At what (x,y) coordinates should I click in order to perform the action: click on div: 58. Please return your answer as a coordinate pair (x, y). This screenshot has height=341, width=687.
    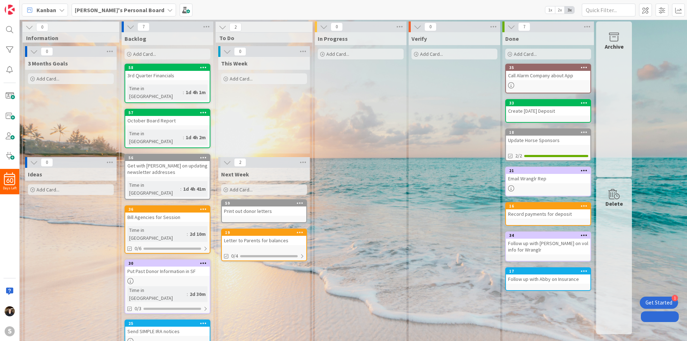
    Looking at the image, I should click on (167, 68).